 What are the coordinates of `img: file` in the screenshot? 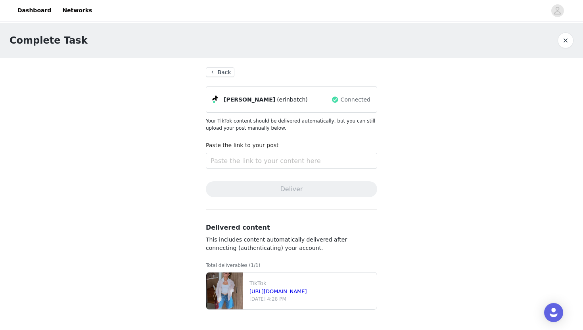 It's located at (224, 291).